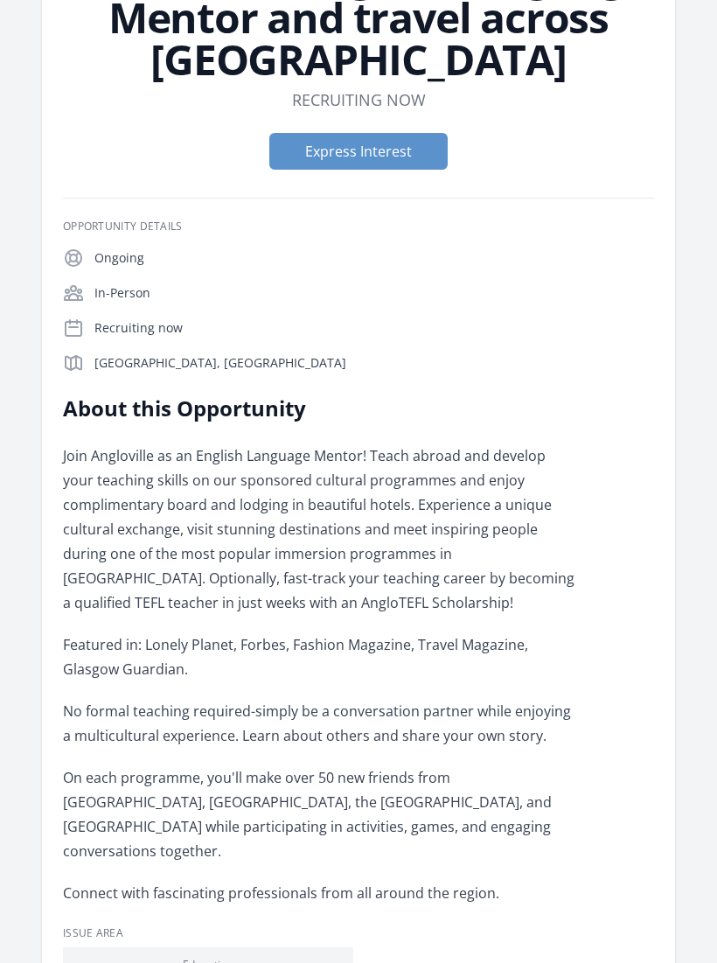 This screenshot has width=717, height=963. Describe the element at coordinates (359, 227) in the screenshot. I see `h3: Opportunity Details` at that location.